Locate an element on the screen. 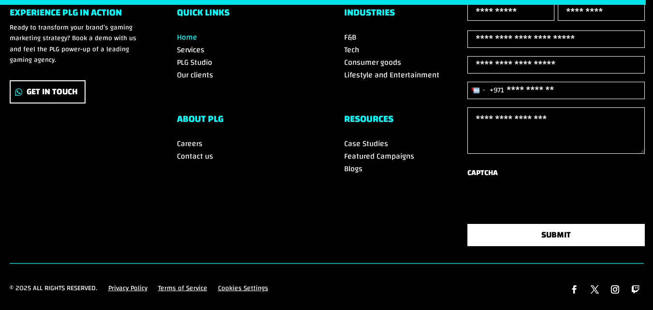  span: Featured Campaigns is located at coordinates (379, 156).